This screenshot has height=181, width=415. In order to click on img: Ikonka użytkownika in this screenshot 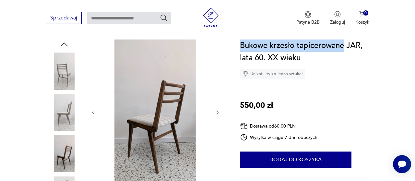, I will do `click(338, 14)`.